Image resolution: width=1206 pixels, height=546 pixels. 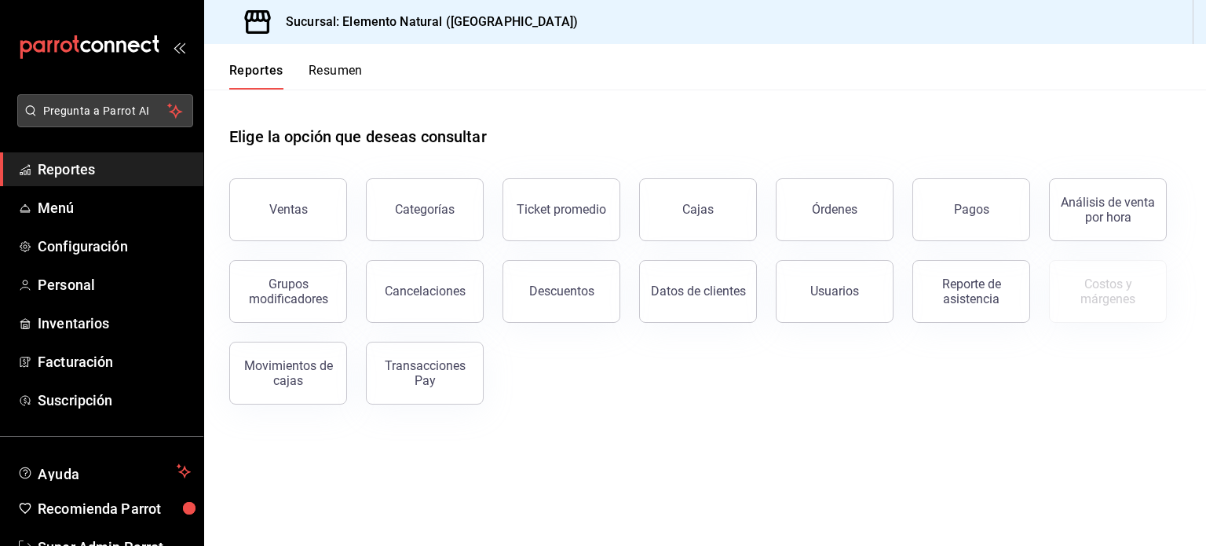 I want to click on button: Pagos, so click(x=971, y=210).